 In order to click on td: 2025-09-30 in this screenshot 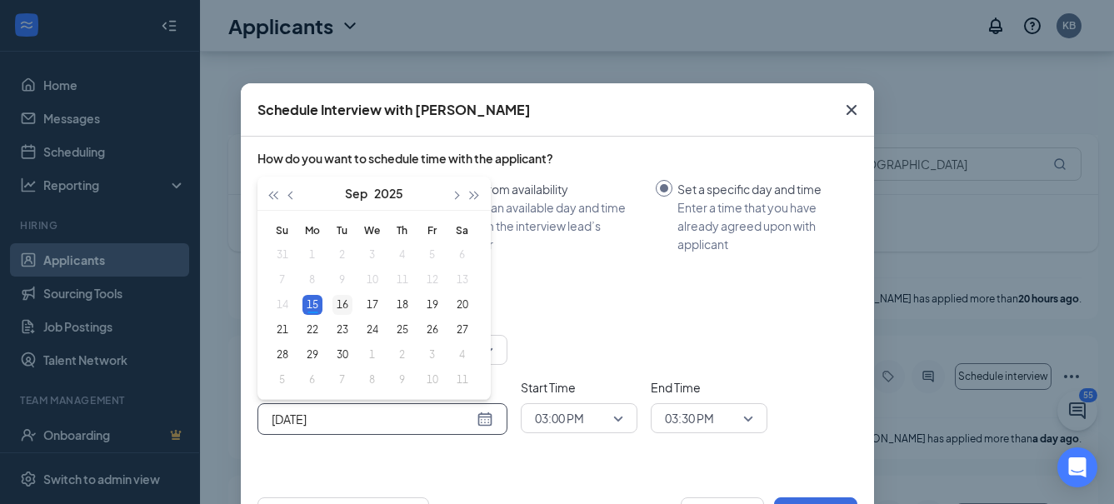, I will do `click(342, 355)`.